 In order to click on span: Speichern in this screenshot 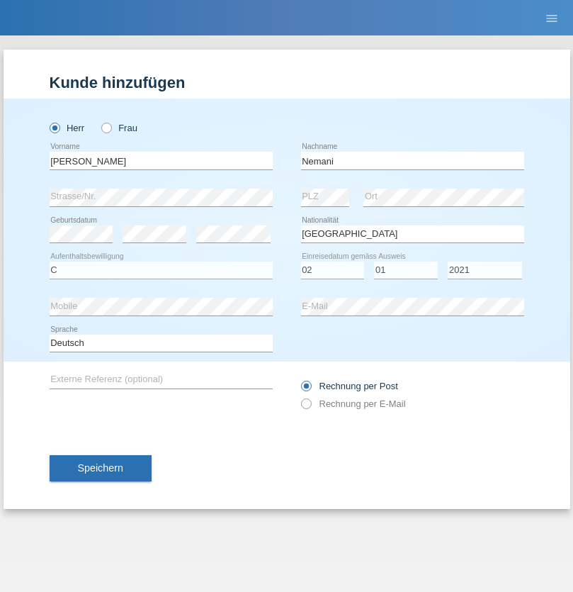, I will do `click(101, 468)`.